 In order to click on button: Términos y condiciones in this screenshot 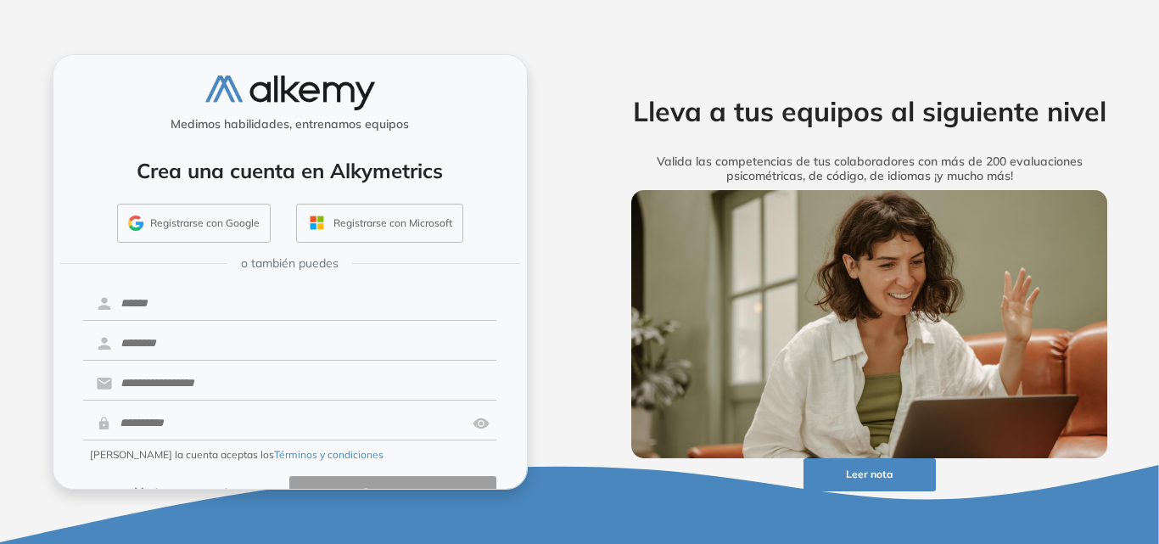, I will do `click(328, 455)`.